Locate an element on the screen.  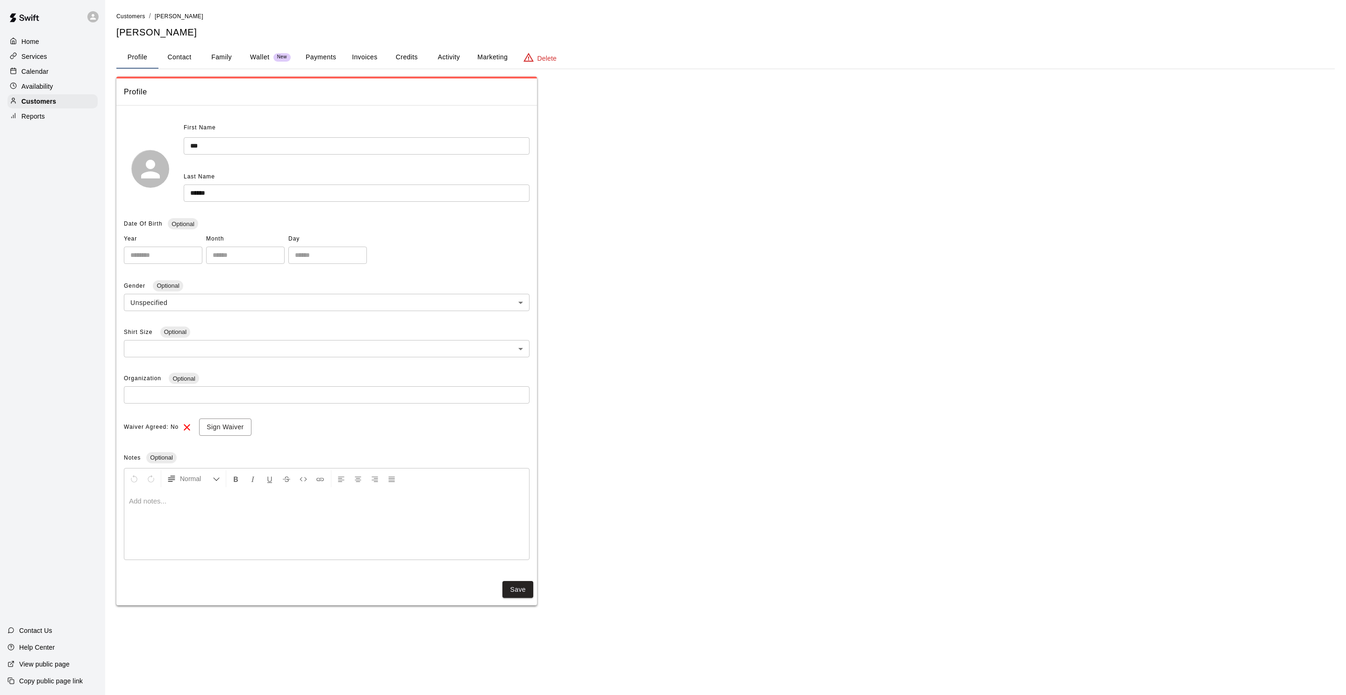
button: Format Italics is located at coordinates (253, 479).